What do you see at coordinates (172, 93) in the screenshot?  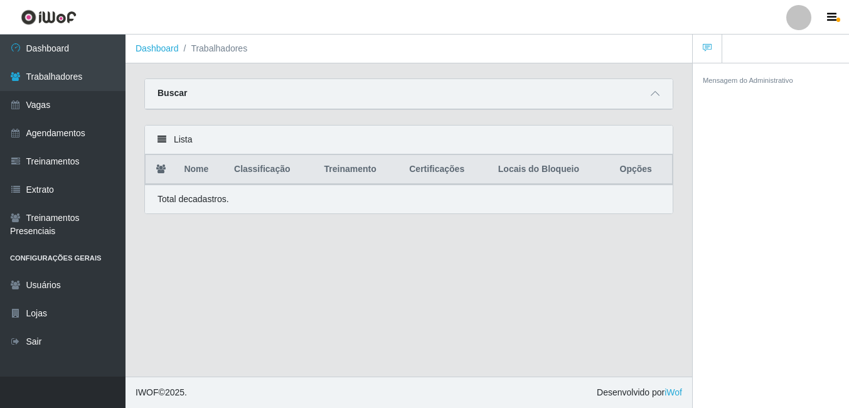 I see `strong: Buscar` at bounding box center [172, 93].